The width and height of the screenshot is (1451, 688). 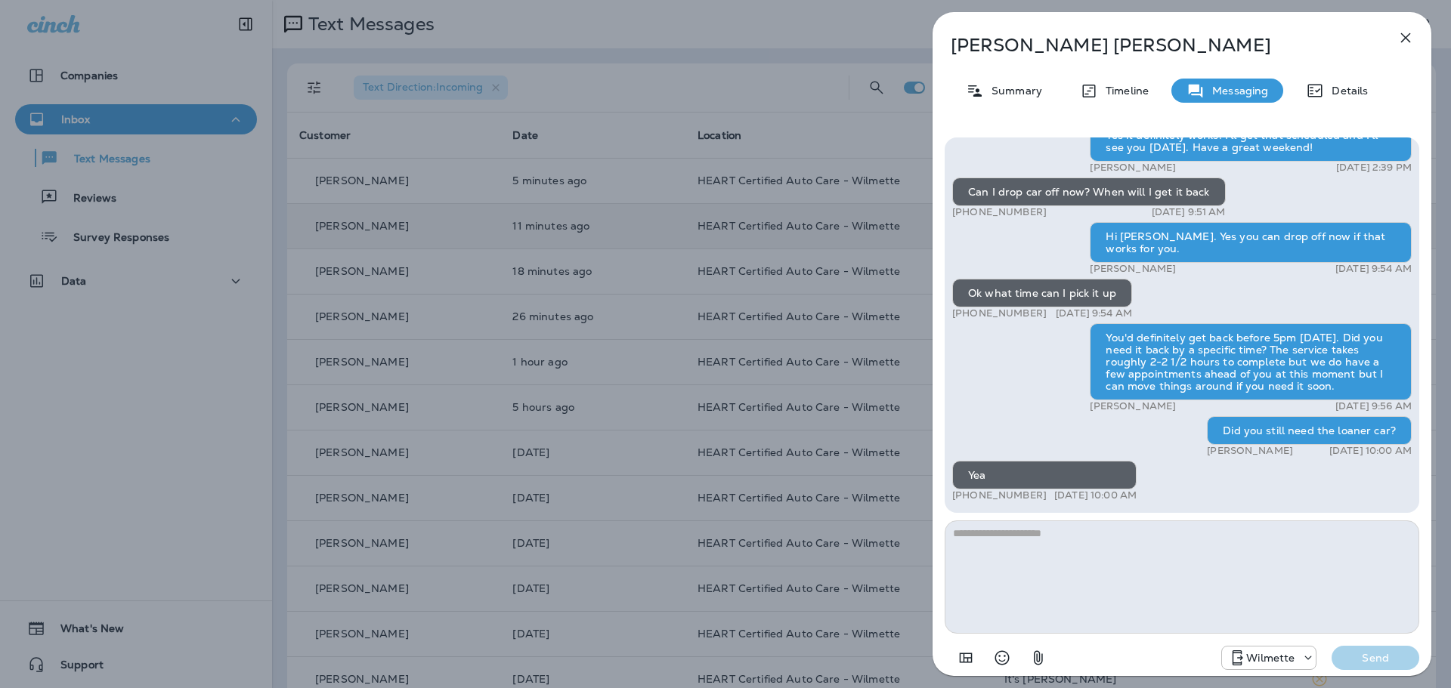 What do you see at coordinates (1346, 91) in the screenshot?
I see `p: Details` at bounding box center [1346, 91].